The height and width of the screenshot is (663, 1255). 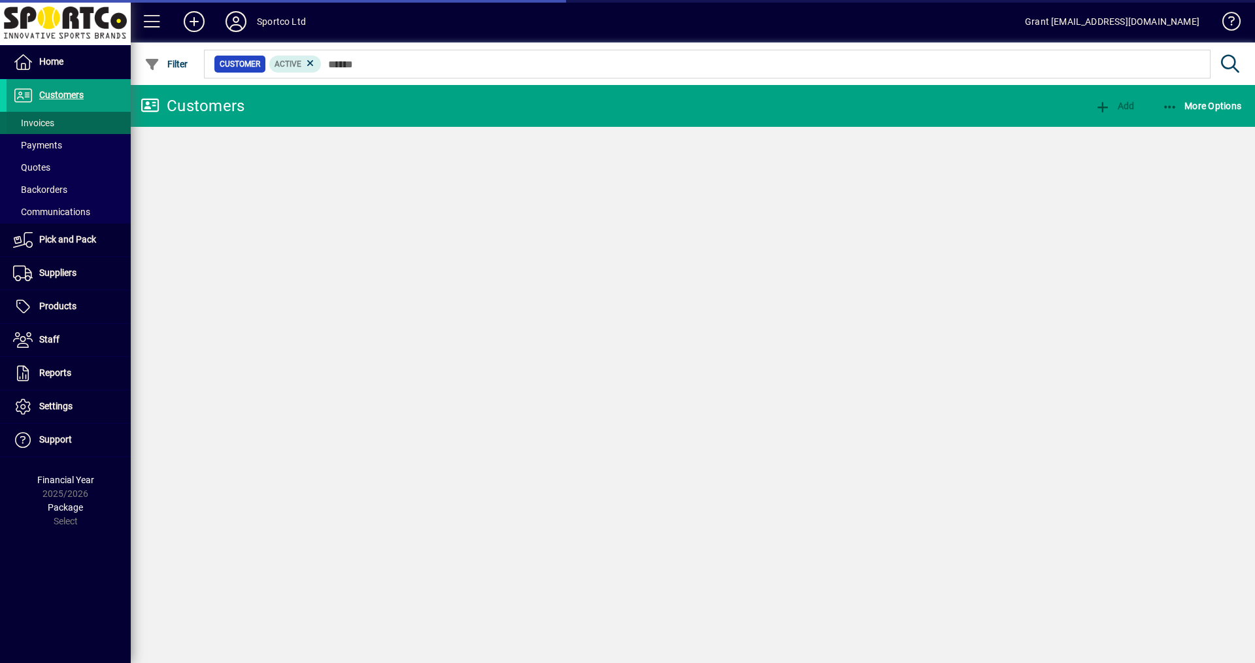 What do you see at coordinates (33, 123) in the screenshot?
I see `span: Invoices` at bounding box center [33, 123].